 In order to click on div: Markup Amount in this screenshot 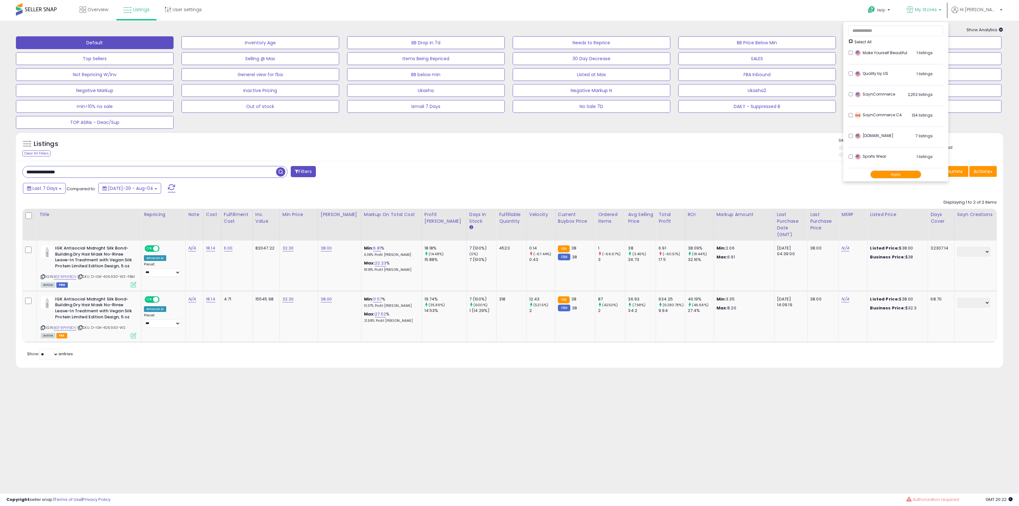, I will do `click(744, 214)`.